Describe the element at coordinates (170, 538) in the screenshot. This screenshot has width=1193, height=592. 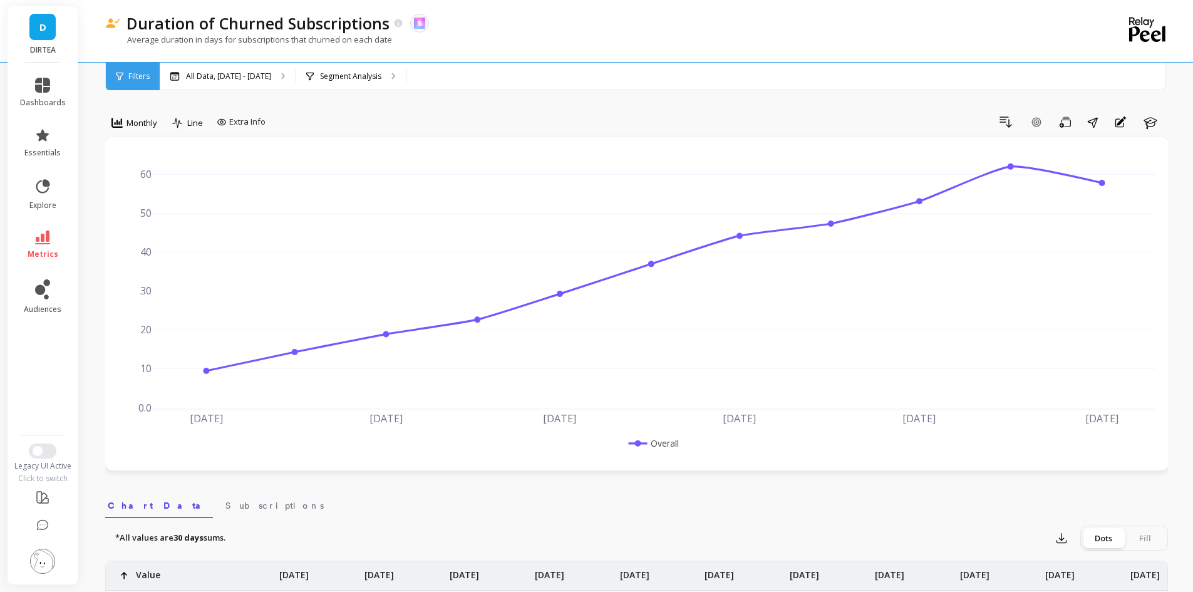
I see `p: *All values are sums.` at that location.